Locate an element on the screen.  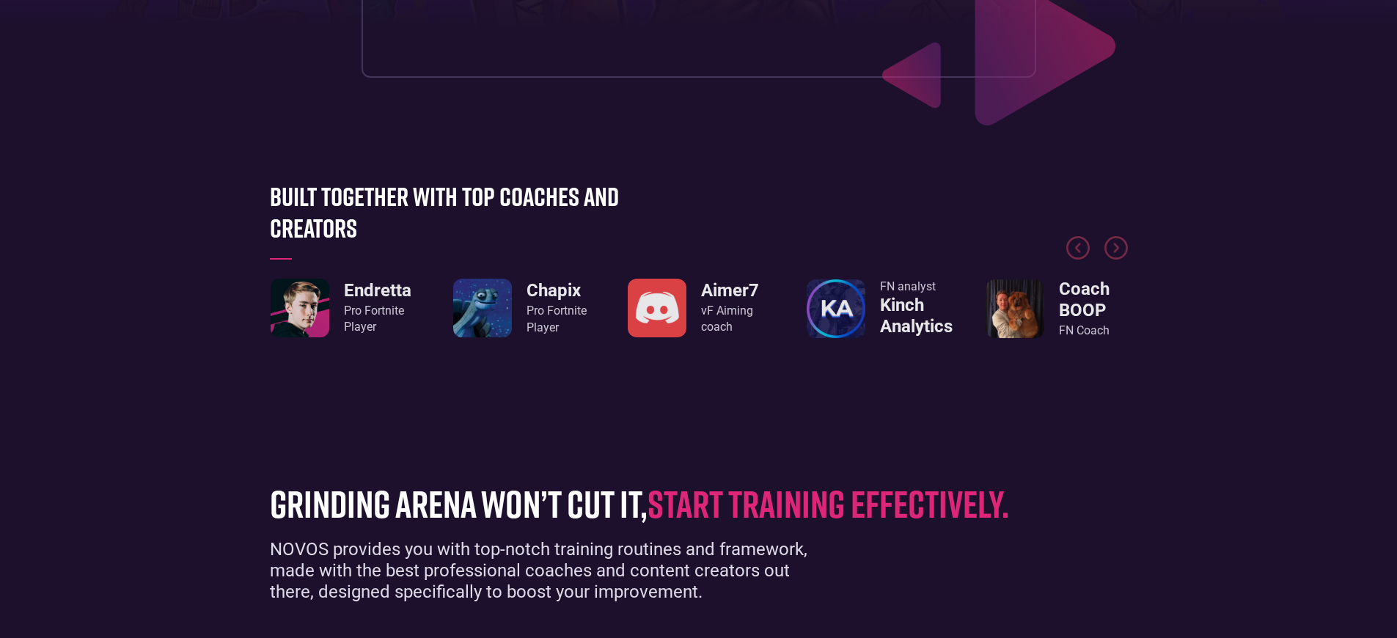
span: start training effectively. is located at coordinates (828, 503).